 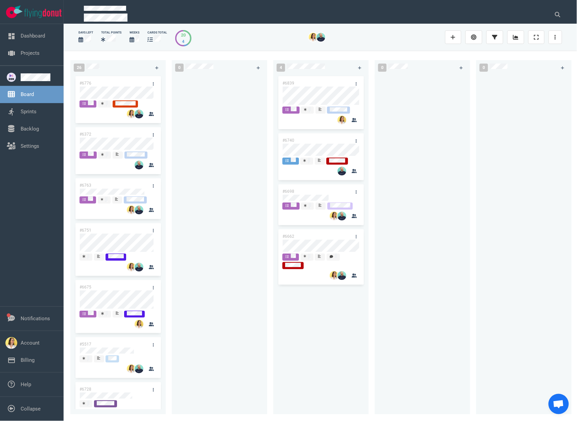 What do you see at coordinates (30, 146) in the screenshot?
I see `a: Settings` at bounding box center [30, 146].